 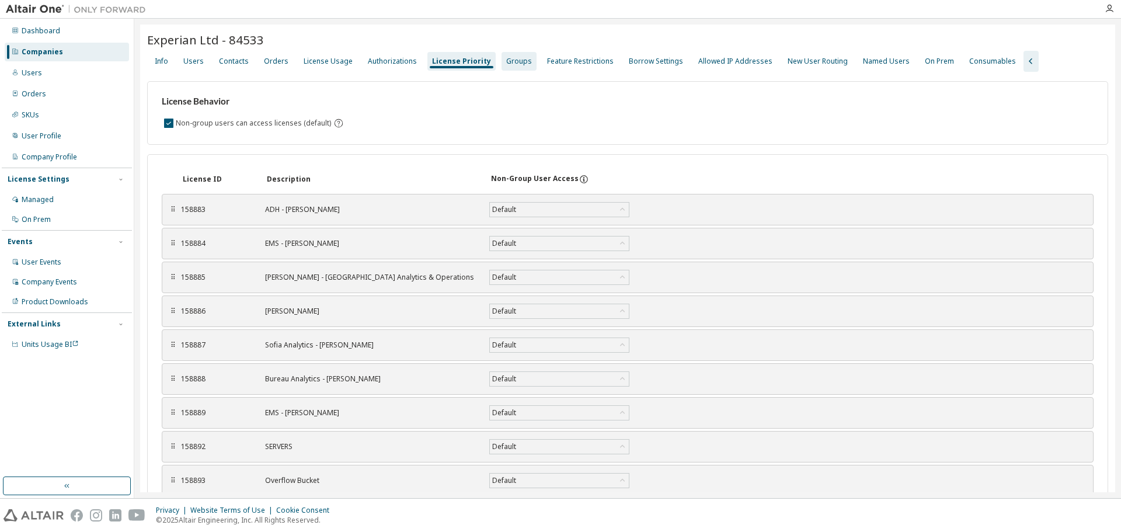 What do you see at coordinates (41, 136) in the screenshot?
I see `div: User Profile` at bounding box center [41, 136].